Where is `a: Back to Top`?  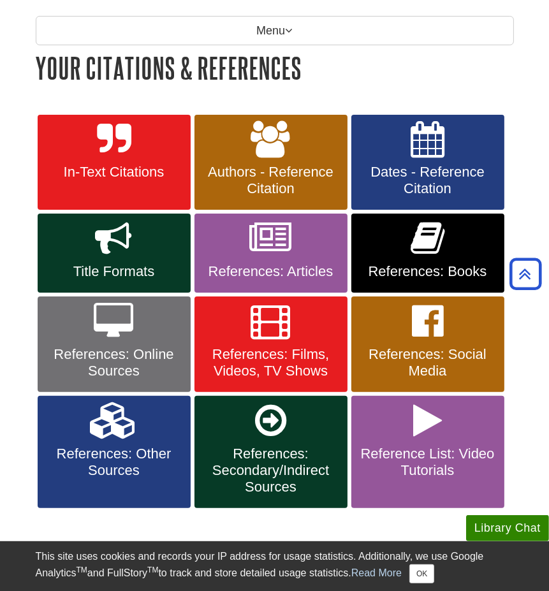 a: Back to Top is located at coordinates (526, 274).